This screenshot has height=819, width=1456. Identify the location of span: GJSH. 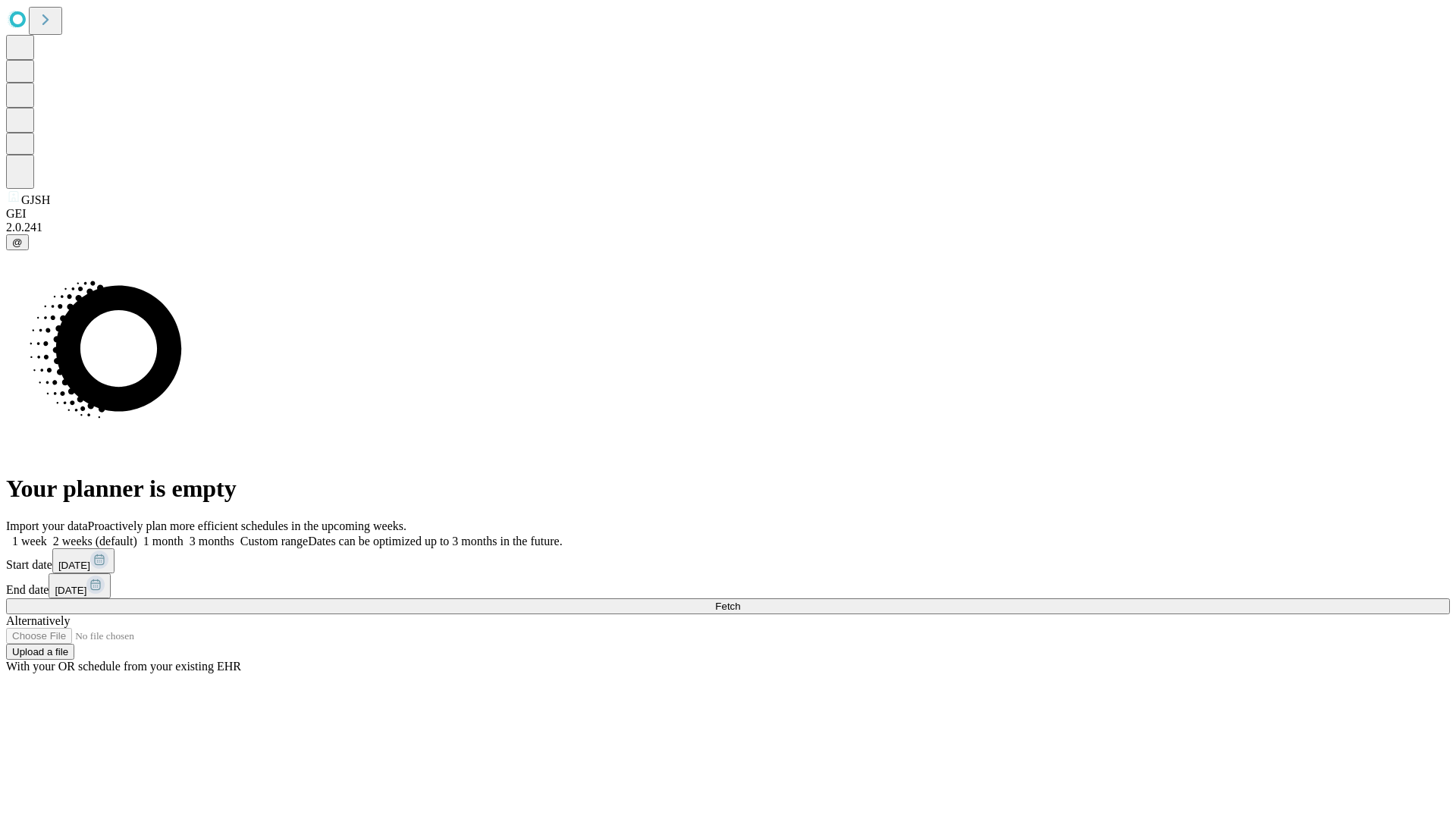
(36, 200).